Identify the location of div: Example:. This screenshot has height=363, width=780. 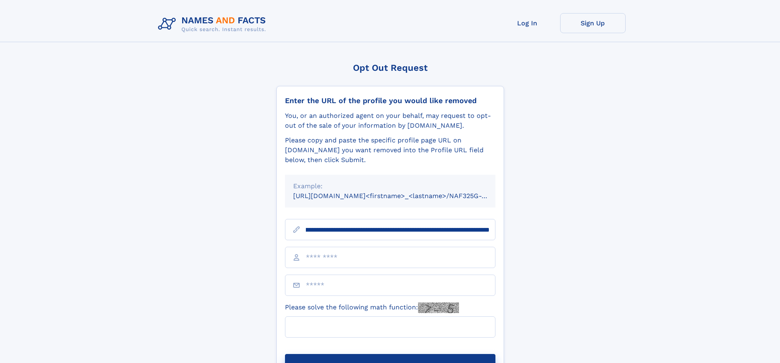
(390, 186).